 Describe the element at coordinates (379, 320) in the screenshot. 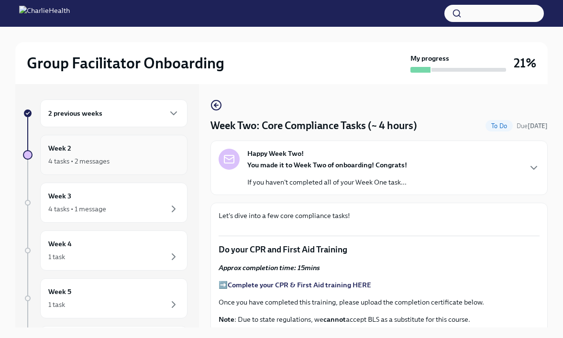

I see `p: : Due to state regulations, we accept BLS as a substitute for this course.` at that location.